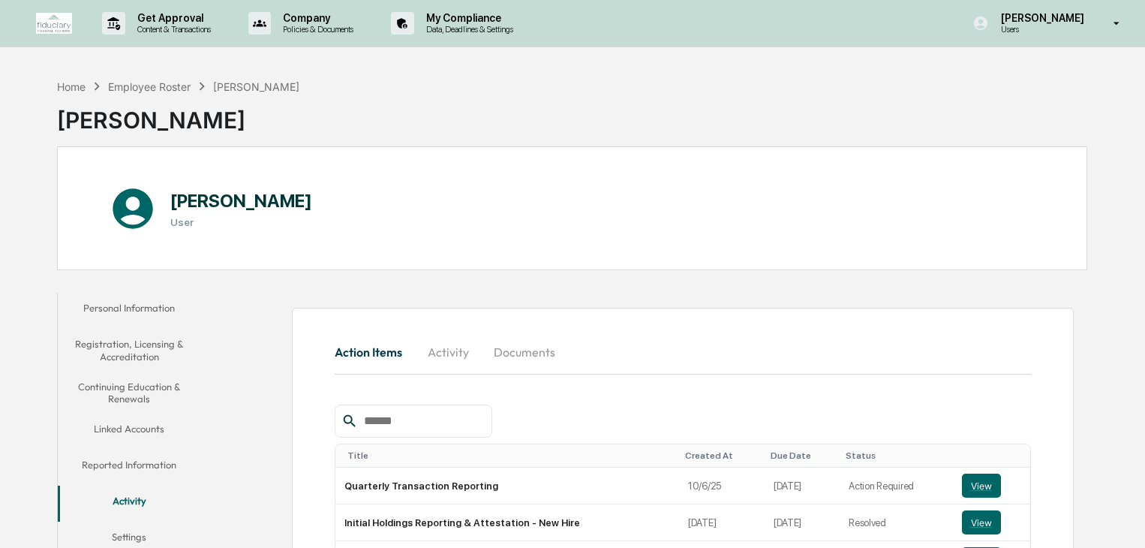 The height and width of the screenshot is (548, 1145). I want to click on p: Get Approval, so click(172, 18).